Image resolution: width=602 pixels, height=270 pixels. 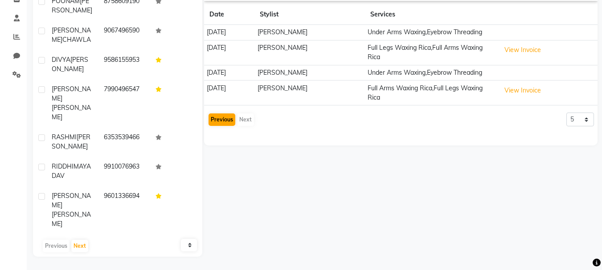 What do you see at coordinates (431, 53) in the screenshot?
I see `td: Full Legs Waxing Rica,Full Arms Waxing Rica` at bounding box center [431, 53].